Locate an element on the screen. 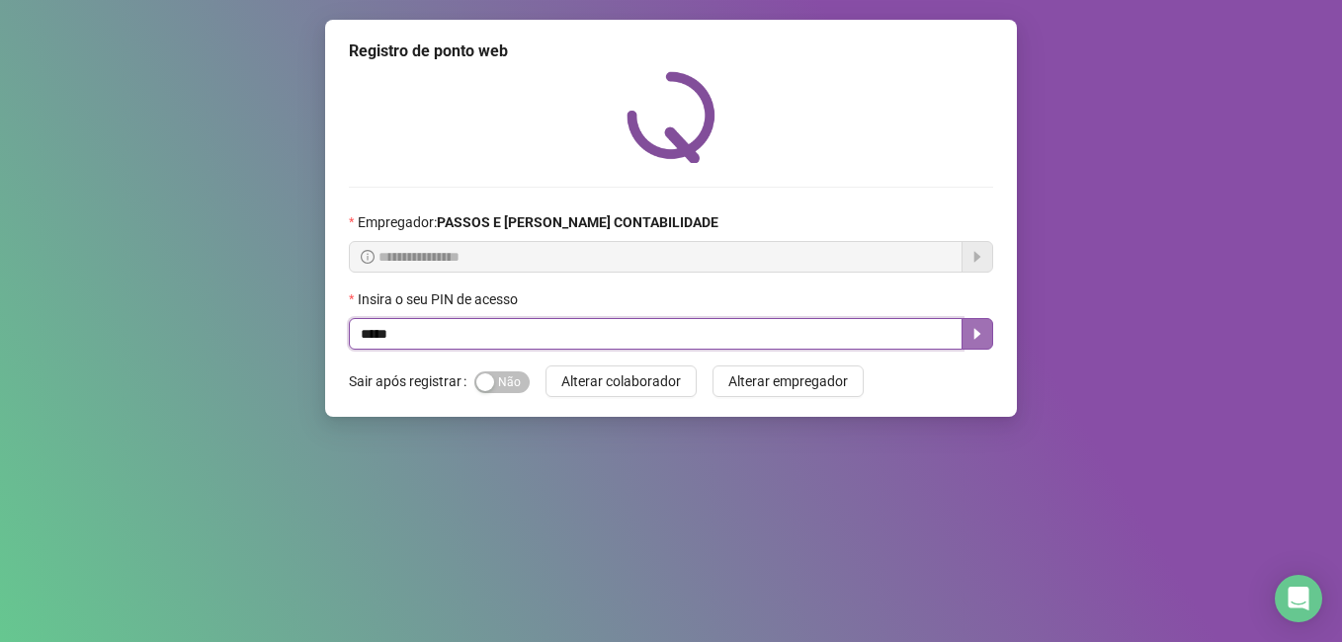  label: Sair após registrar is located at coordinates (411, 381).